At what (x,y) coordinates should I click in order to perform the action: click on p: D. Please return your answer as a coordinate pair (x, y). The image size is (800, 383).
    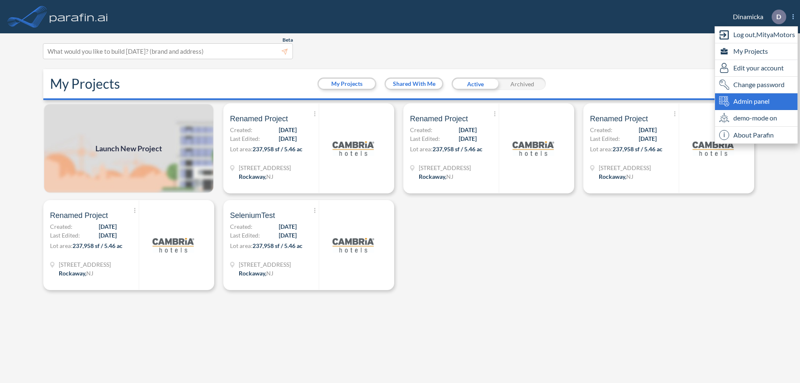
    Looking at the image, I should click on (779, 17).